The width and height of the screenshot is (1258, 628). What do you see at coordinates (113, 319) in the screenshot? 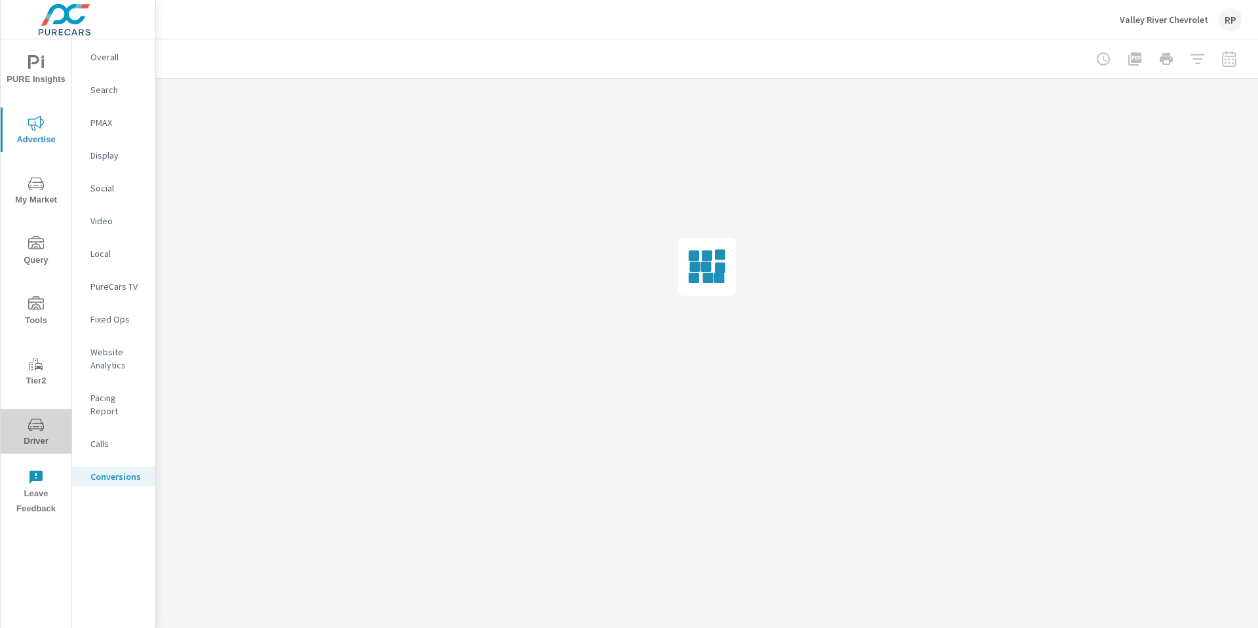
I see `div: Fixed Ops` at bounding box center [113, 319].